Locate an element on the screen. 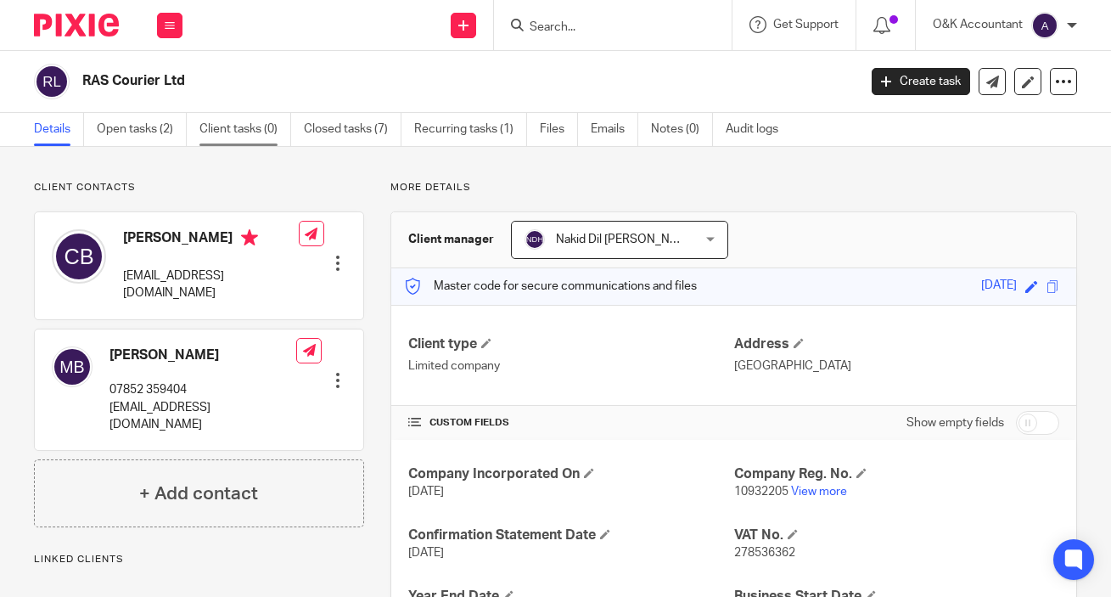 Image resolution: width=1111 pixels, height=597 pixels. a: Audit logs is located at coordinates (758, 129).